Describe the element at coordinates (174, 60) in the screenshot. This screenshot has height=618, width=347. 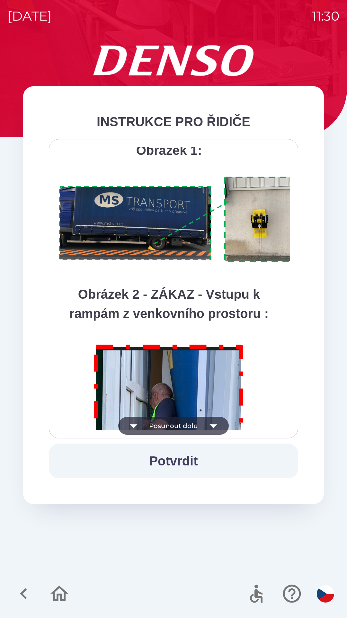
I see `img: Logo` at that location.